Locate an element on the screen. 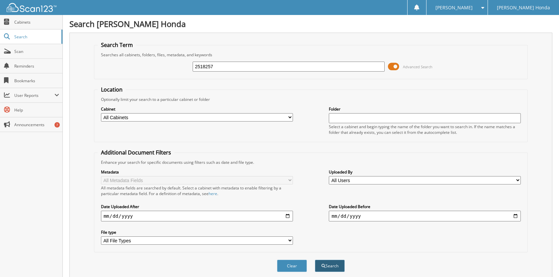 Image resolution: width=559 pixels, height=277 pixels. span: Search is located at coordinates (36, 37).